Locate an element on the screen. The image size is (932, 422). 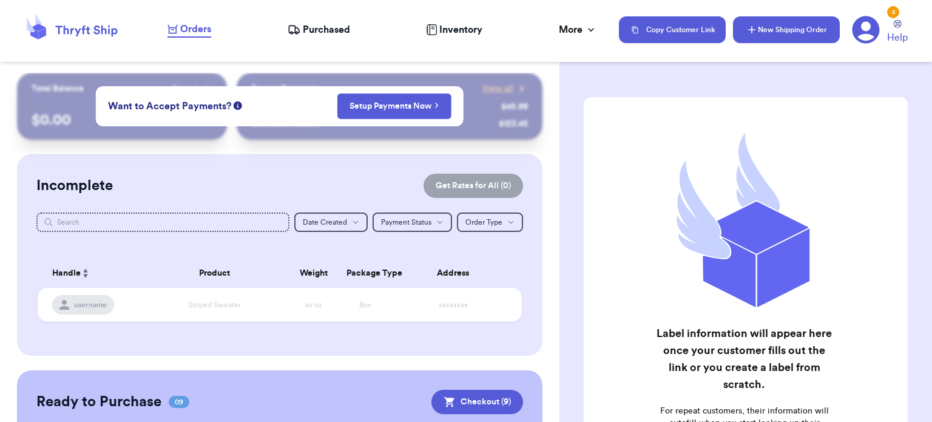
span: Box is located at coordinates (365, 305).